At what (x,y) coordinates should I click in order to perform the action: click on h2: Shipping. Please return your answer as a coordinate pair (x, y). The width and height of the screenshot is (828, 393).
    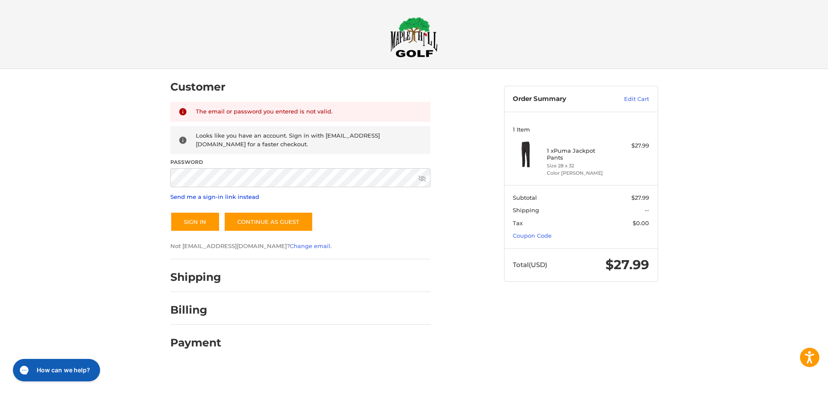
    Looking at the image, I should click on (196, 277).